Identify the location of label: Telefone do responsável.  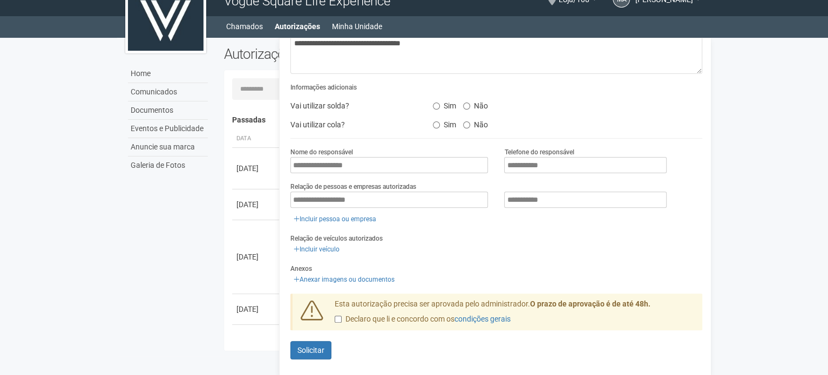
(538, 152).